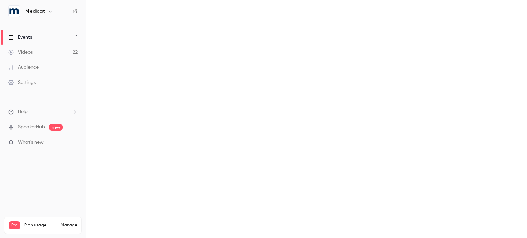 This screenshot has height=238, width=527. Describe the element at coordinates (23, 68) in the screenshot. I see `div: Audience` at that location.